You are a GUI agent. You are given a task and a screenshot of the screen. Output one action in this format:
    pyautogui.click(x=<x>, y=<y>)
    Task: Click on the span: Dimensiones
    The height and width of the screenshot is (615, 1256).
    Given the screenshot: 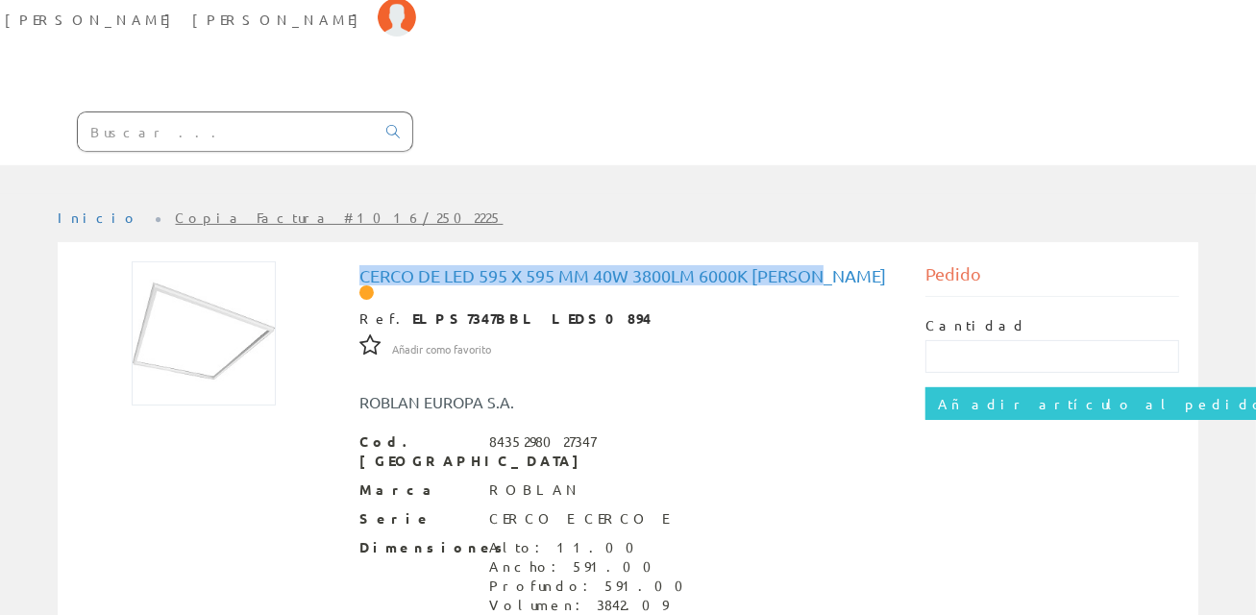 What is the action you would take?
    pyautogui.click(x=417, y=548)
    